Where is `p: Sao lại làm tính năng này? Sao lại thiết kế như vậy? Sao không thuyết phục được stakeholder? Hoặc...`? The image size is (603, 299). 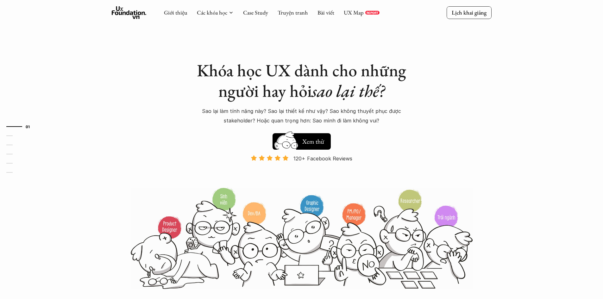 p: Sao lại làm tính năng này? Sao lại thiết kế như vậy? Sao không thuyết phục được stakeholder? Hoặc... is located at coordinates (302, 116).